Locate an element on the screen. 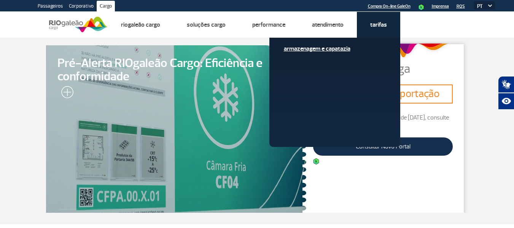 This screenshot has width=514, height=228. a: Pré-Alerta RIOgaleão Cargo: Eficiência e conformidade is located at coordinates (176, 129).